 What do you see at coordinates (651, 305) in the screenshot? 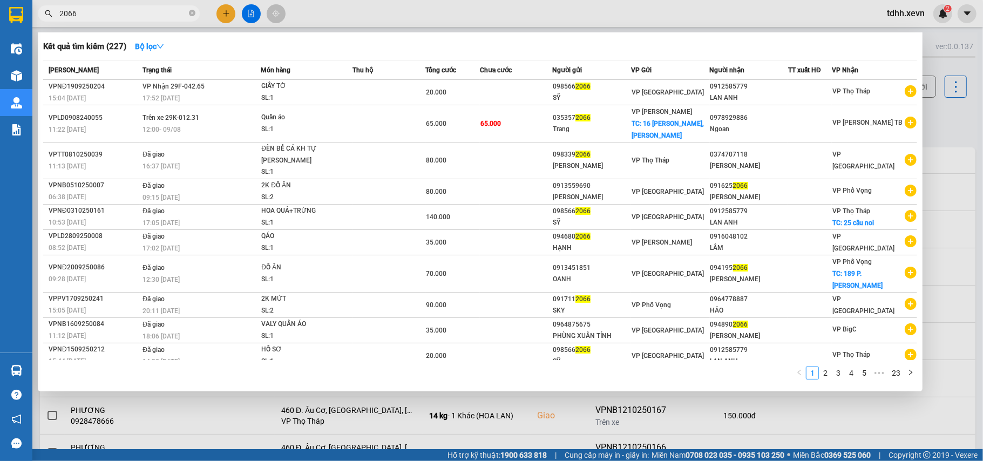
I see `span: VP Phố Vọng` at bounding box center [651, 305].